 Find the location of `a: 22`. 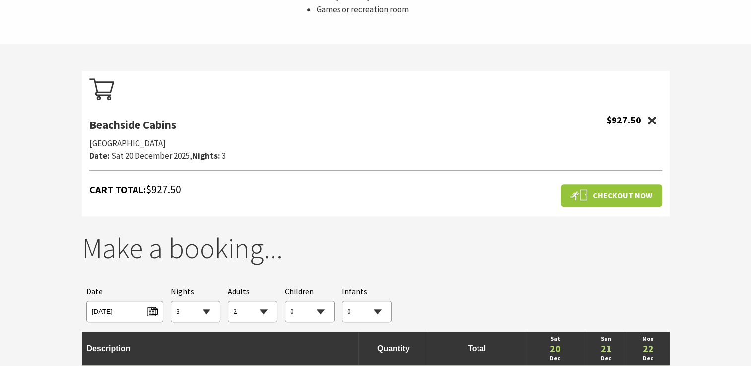

a: 22 is located at coordinates (648, 349).